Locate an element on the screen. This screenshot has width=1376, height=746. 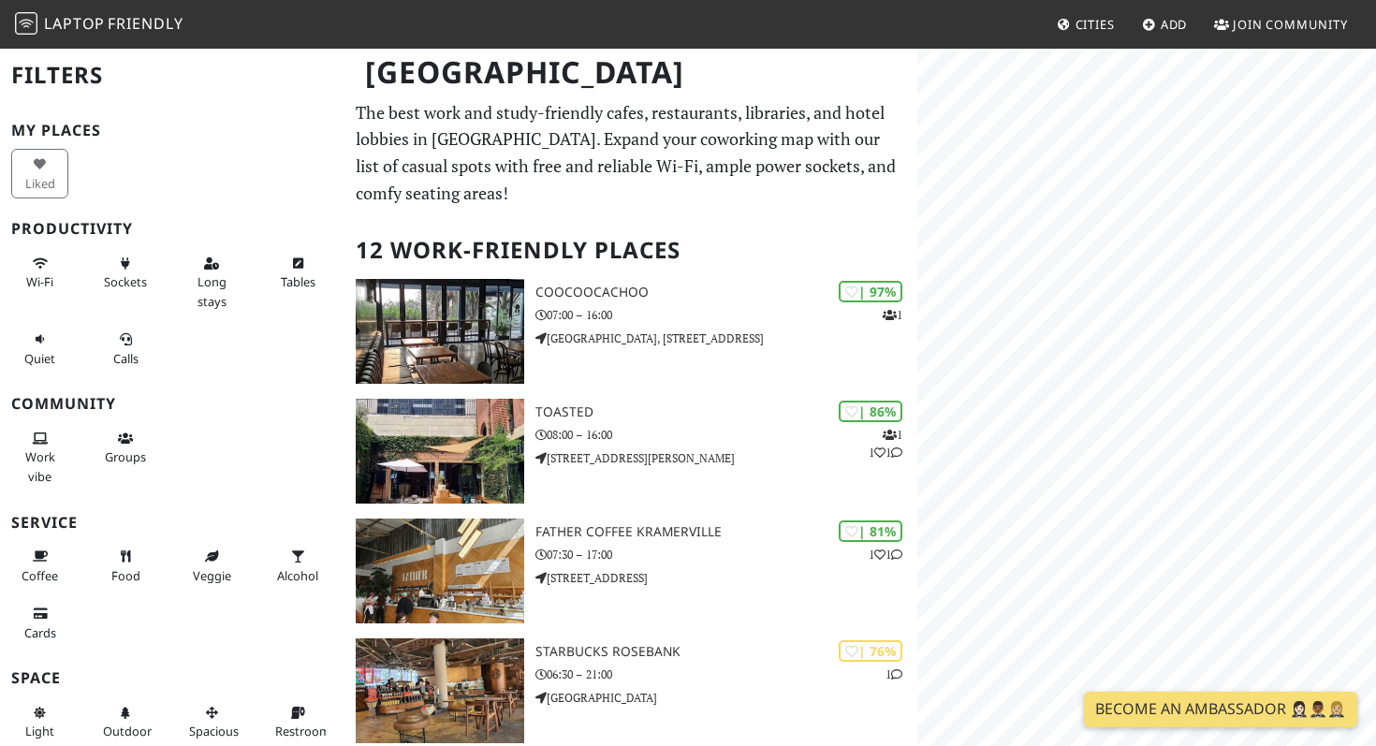
button: Quiet is located at coordinates (39, 348).